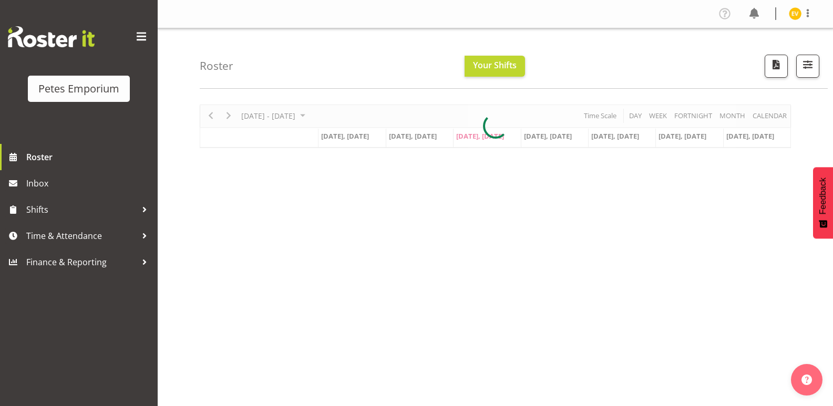 This screenshot has height=406, width=833. Describe the element at coordinates (51, 37) in the screenshot. I see `img: Rosterit website logo` at that location.